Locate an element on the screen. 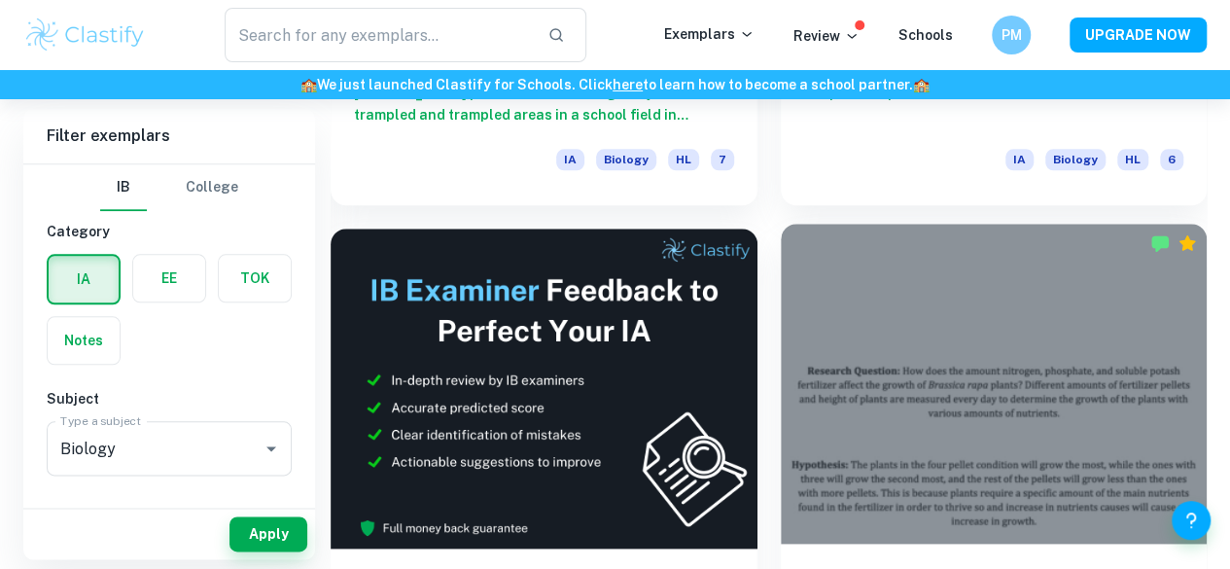 The width and height of the screenshot is (1230, 569). button: EE is located at coordinates (169, 278).